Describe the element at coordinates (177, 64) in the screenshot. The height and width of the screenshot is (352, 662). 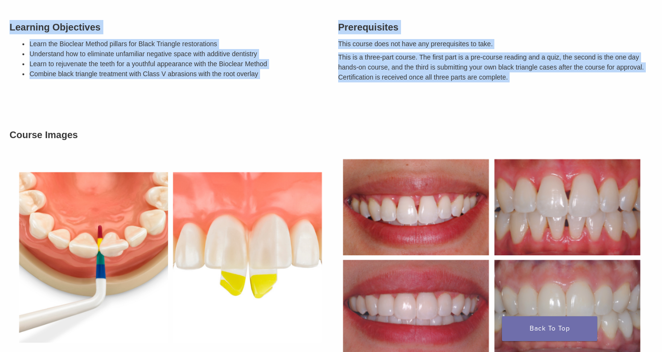
I see `li: Learn to rejuvenate the teeth for a youthful appearance with the Bioclear Method` at that location.